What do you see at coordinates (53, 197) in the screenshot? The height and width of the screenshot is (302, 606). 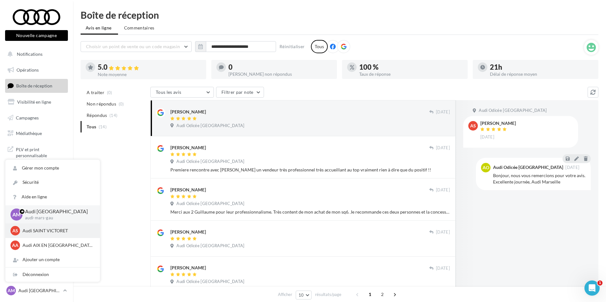 I see `a: Aide en ligne` at bounding box center [53, 197].